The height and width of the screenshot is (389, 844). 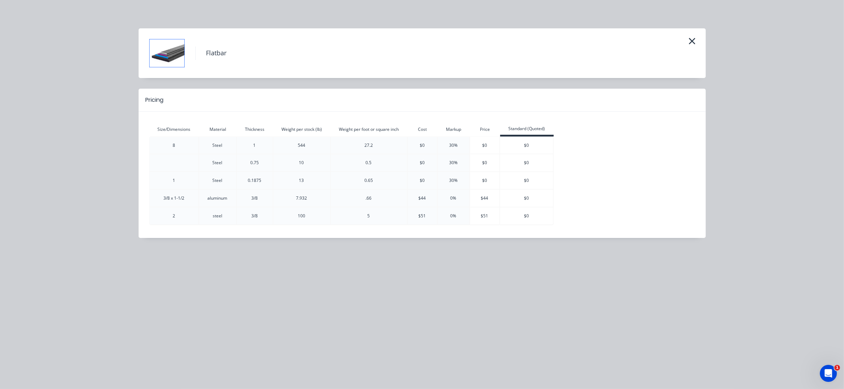 What do you see at coordinates (302, 198) in the screenshot?
I see `div: 7.932` at bounding box center [302, 198].